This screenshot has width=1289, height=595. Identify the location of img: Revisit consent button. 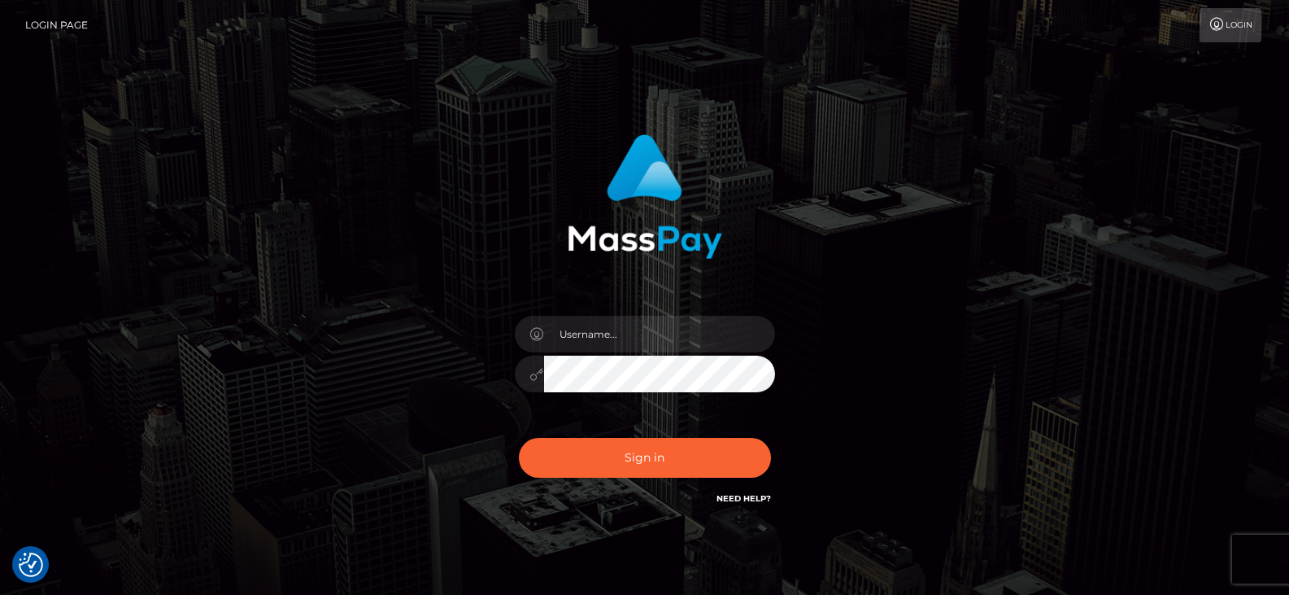
(31, 564).